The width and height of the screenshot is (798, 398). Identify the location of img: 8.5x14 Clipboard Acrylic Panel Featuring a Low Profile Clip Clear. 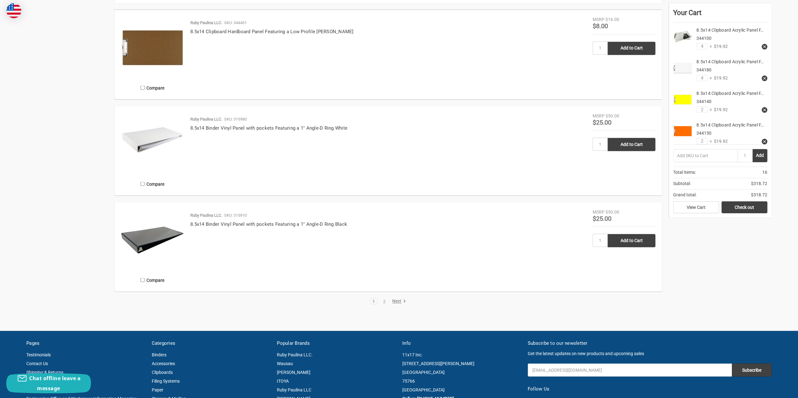
(682, 36).